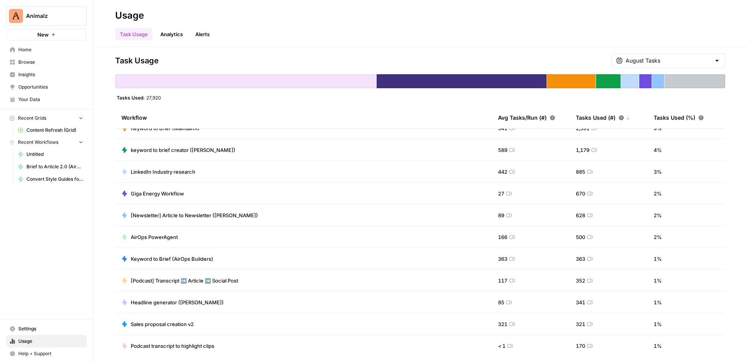 This screenshot has height=363, width=747. I want to click on a: Insights, so click(46, 75).